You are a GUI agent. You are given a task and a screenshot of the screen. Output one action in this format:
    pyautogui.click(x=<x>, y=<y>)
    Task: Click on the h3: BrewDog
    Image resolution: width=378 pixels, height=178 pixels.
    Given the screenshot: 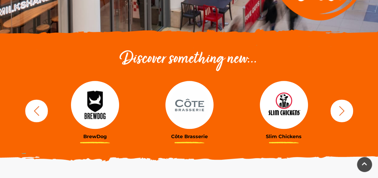 What is the action you would take?
    pyautogui.click(x=95, y=137)
    